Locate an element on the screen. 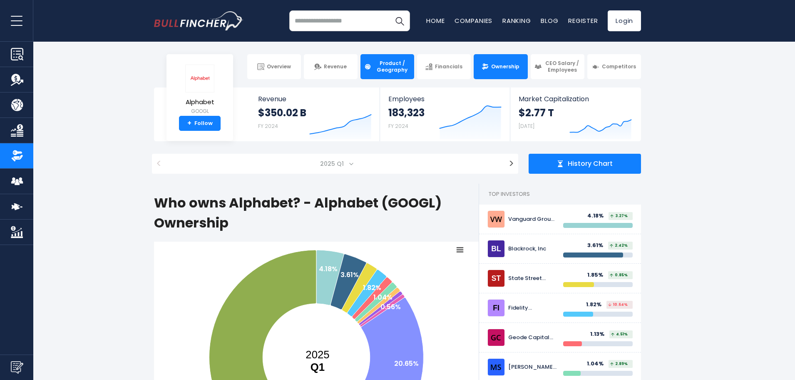 This screenshot has width=795, height=380. a: Companies is located at coordinates (473, 20).